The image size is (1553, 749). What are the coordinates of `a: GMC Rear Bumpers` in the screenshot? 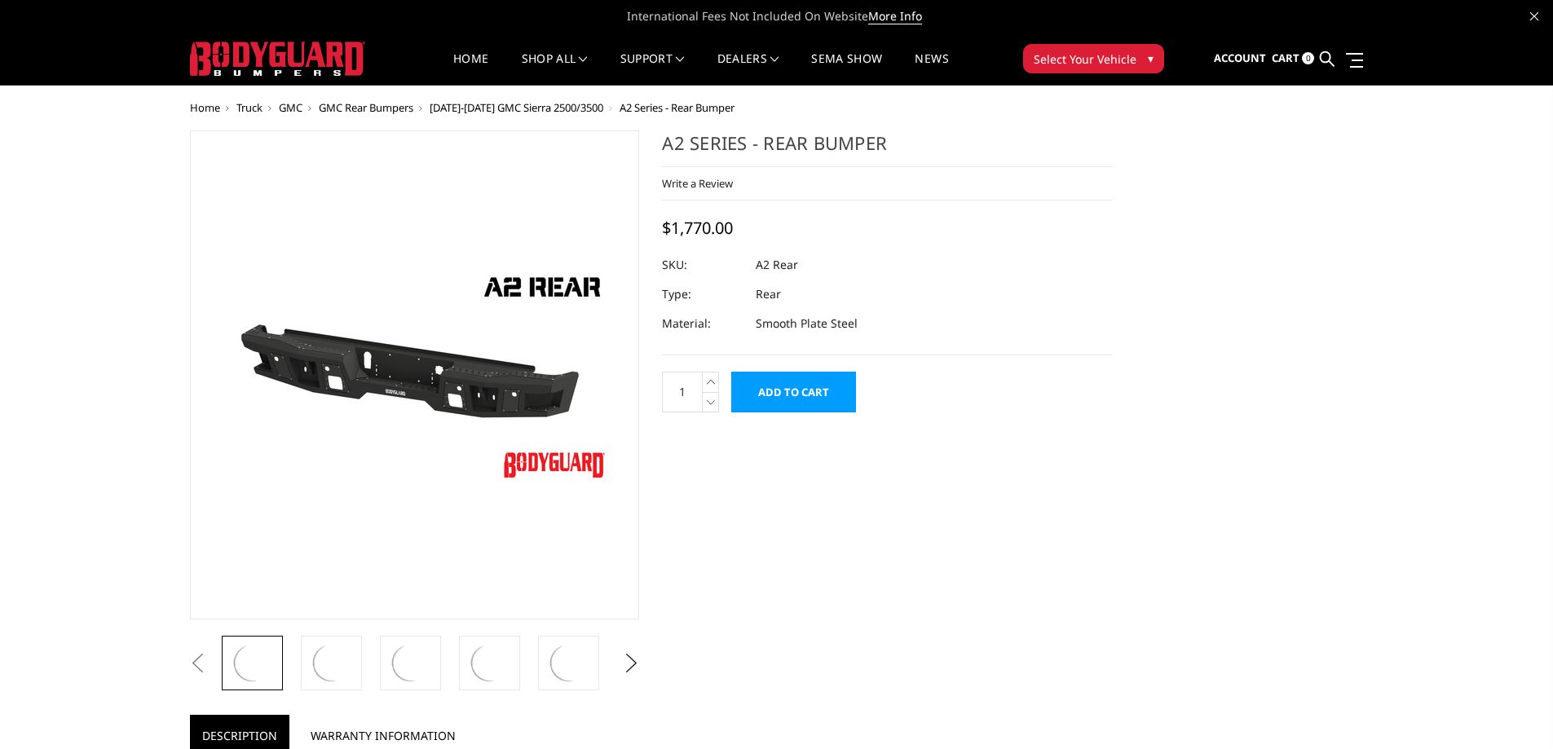 It's located at (366, 108).